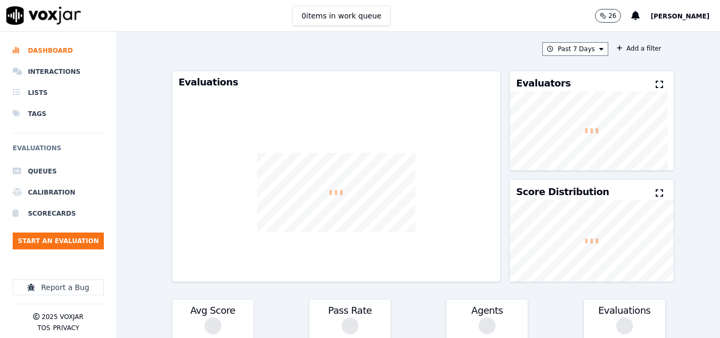 Image resolution: width=720 pixels, height=338 pixels. I want to click on li: Queues, so click(58, 171).